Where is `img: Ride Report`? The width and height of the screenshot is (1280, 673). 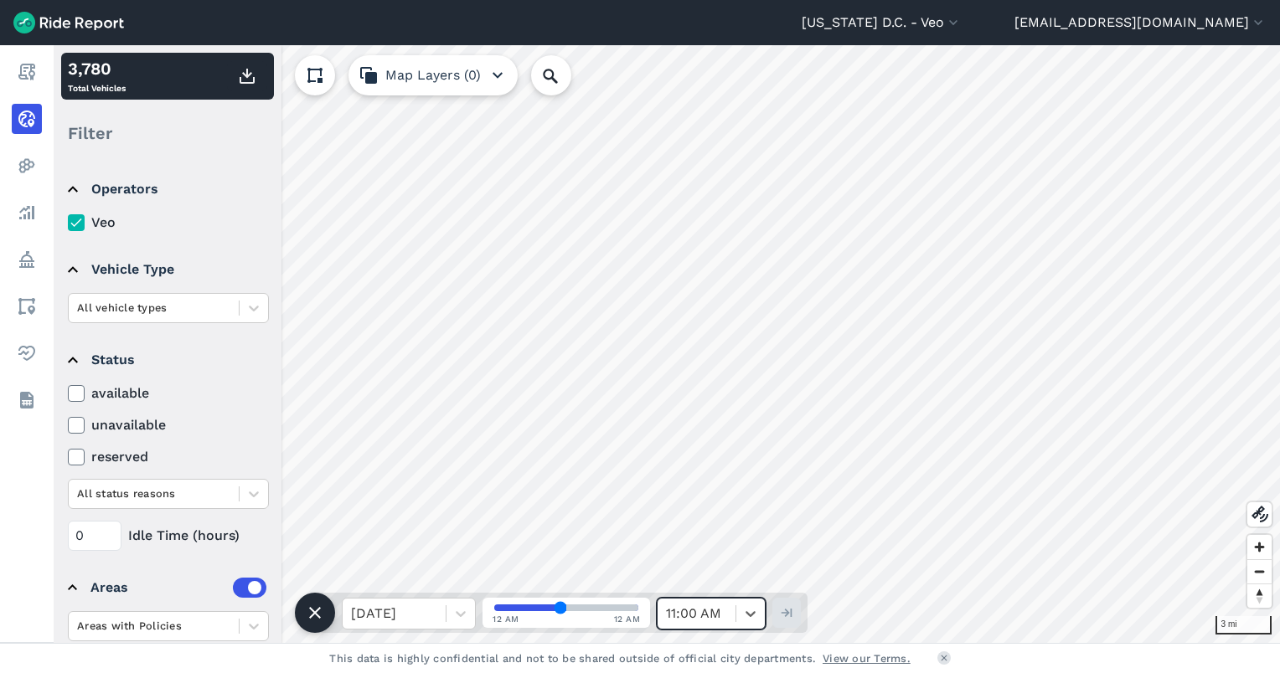
img: Ride Report is located at coordinates (69, 23).